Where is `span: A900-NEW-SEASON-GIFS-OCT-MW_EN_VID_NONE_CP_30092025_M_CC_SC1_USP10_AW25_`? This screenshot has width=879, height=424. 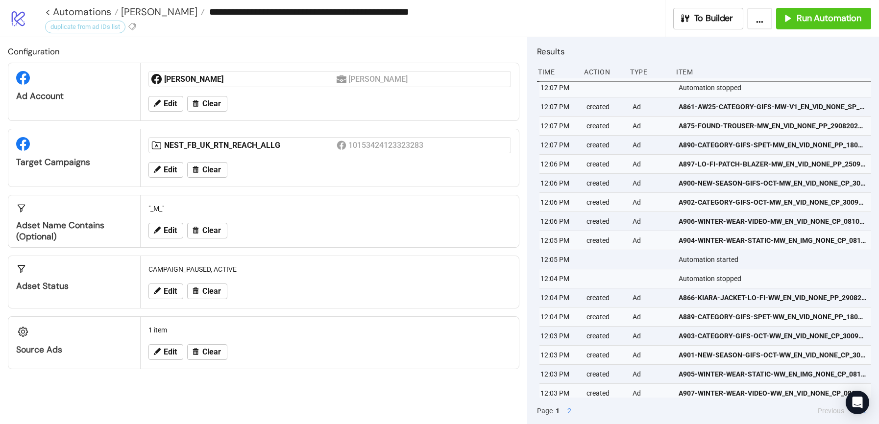
span: A900-NEW-SEASON-GIFS-OCT-MW_EN_VID_NONE_CP_30092025_M_CC_SC1_USP10_AW25_ is located at coordinates (773, 183).